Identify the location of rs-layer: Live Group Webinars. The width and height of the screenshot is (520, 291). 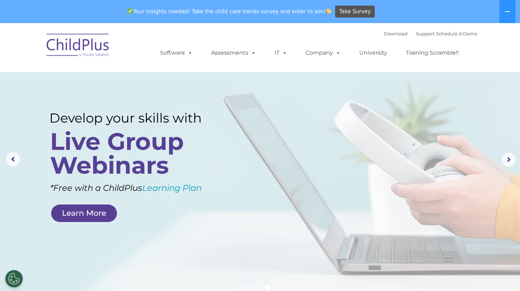
(134, 153).